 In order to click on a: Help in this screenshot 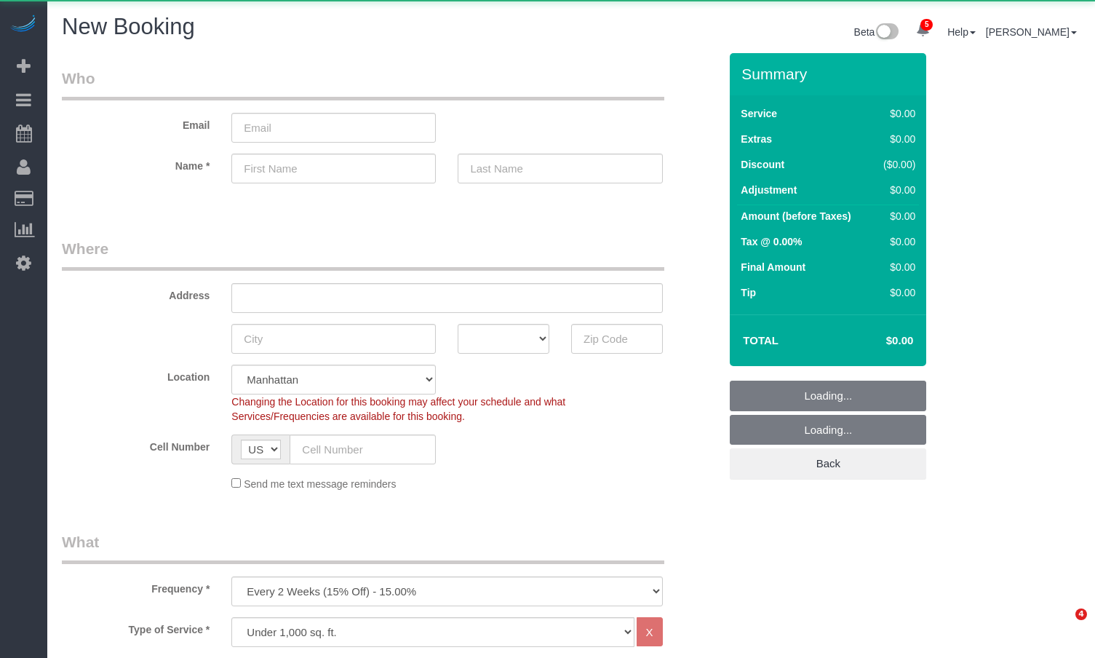, I will do `click(961, 32)`.